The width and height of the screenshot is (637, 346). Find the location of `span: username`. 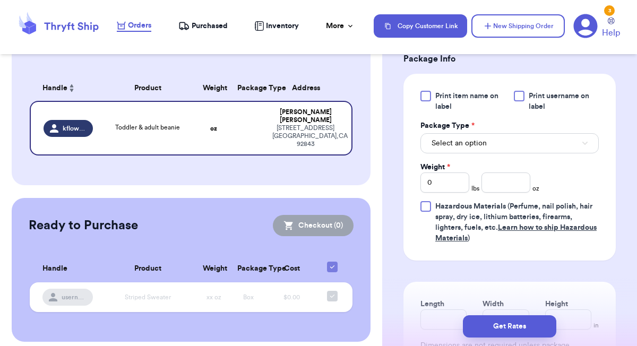

span: username is located at coordinates (74, 297).